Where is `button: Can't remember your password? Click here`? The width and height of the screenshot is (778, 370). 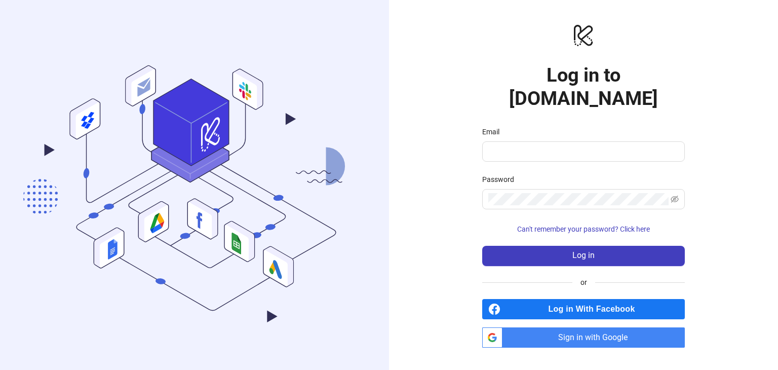
button: Can't remember your password? Click here is located at coordinates (583, 229).